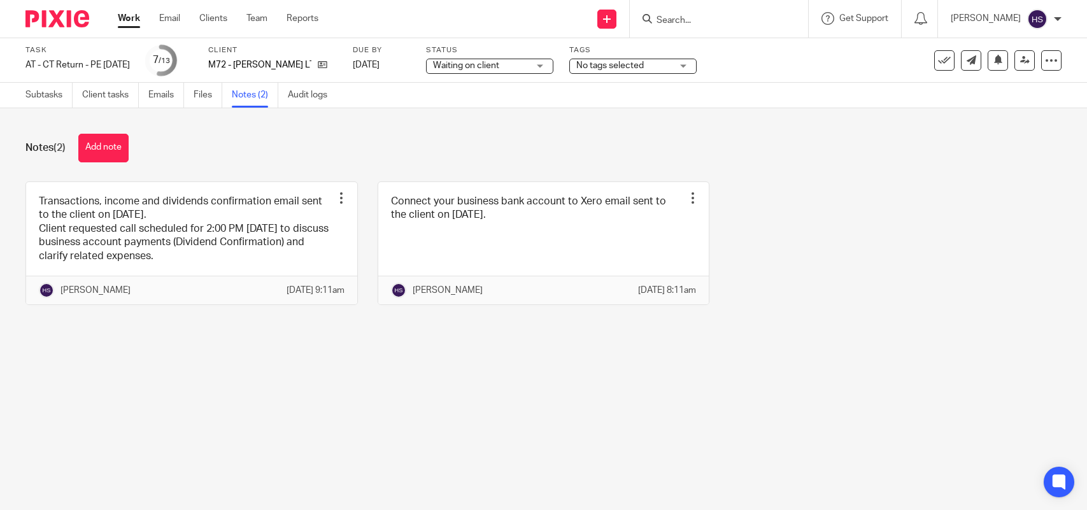 The width and height of the screenshot is (1087, 510). What do you see at coordinates (610, 66) in the screenshot?
I see `span: No tags selected` at bounding box center [610, 66].